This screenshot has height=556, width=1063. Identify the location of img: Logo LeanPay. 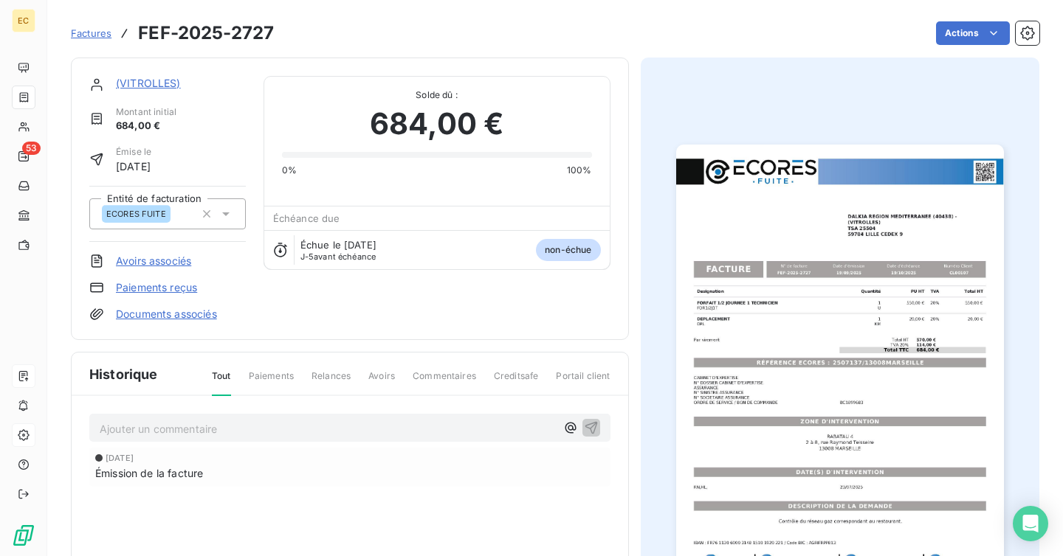
(24, 536).